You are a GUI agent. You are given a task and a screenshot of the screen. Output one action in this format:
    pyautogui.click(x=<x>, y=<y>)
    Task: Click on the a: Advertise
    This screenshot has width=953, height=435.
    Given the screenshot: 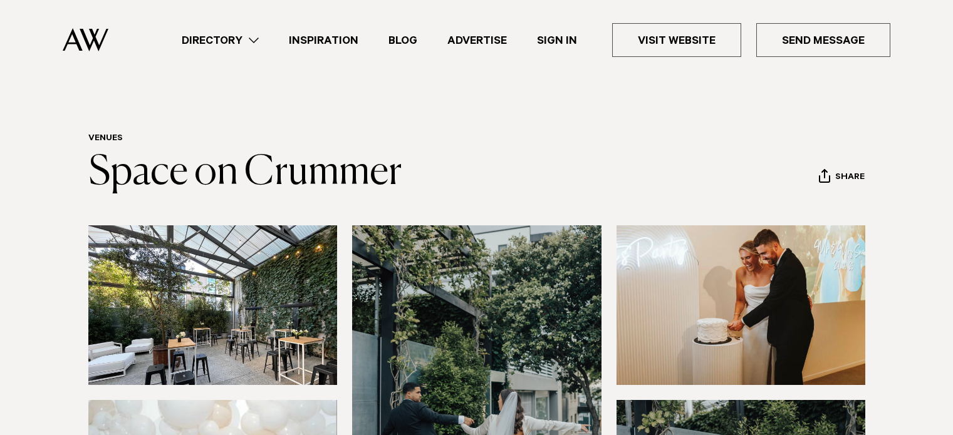 What is the action you would take?
    pyautogui.click(x=477, y=40)
    